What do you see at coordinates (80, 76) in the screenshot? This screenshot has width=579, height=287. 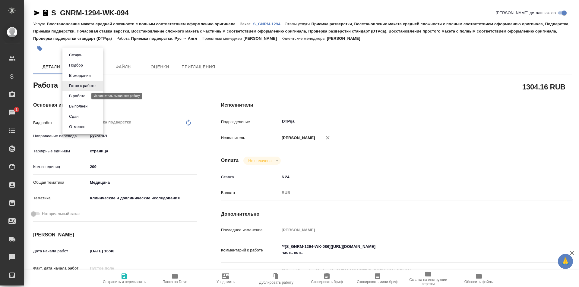 I see `button: В ожидании` at bounding box center [80, 76].